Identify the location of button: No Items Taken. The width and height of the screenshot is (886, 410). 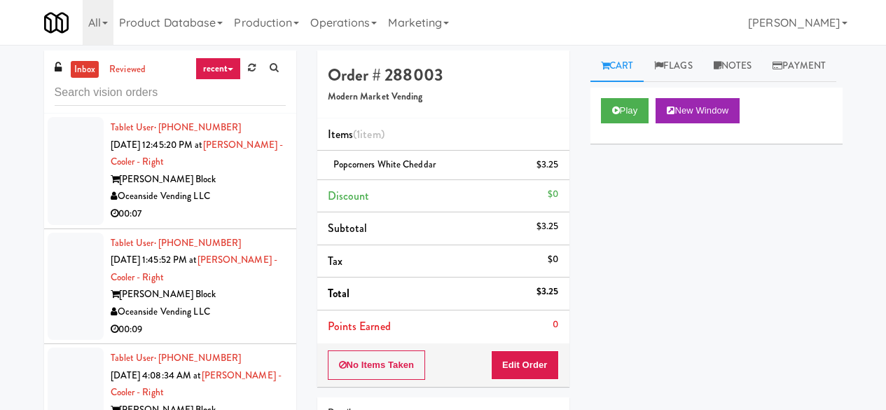
(377, 365).